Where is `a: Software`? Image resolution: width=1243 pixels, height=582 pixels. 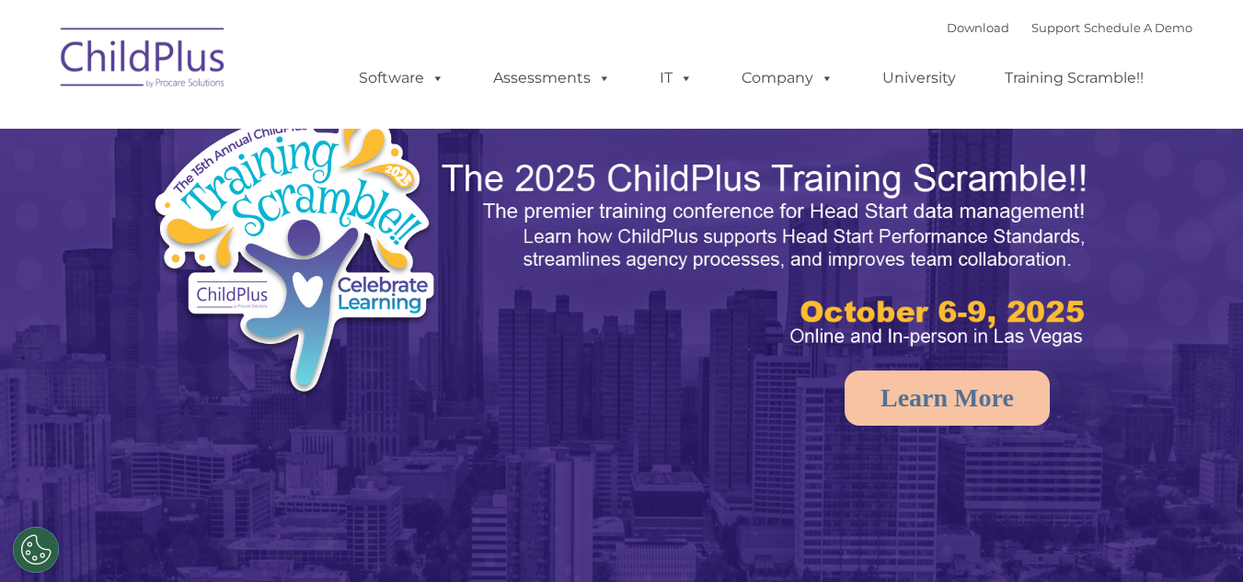
a: Software is located at coordinates (401, 78).